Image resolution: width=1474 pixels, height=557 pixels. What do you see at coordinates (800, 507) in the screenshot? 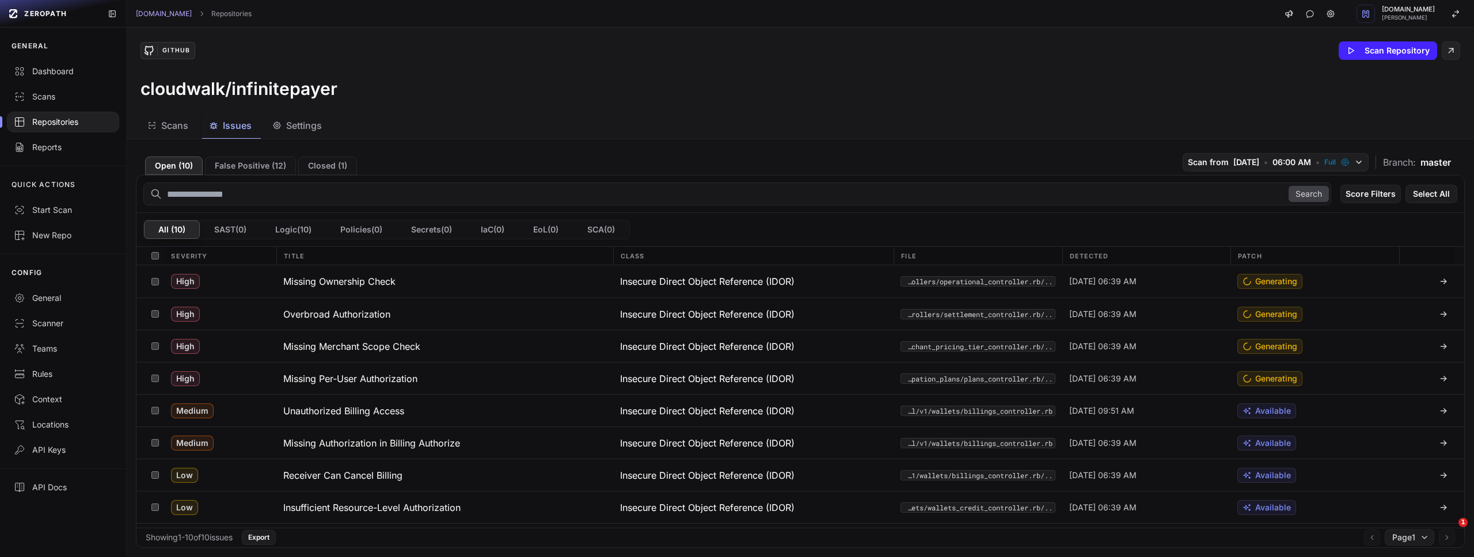
I see `div: Low Insufficient Resource-Level Authorization Insecure Direct Object Reference (IDOR) ../088978ac...` at bounding box center [800, 507].